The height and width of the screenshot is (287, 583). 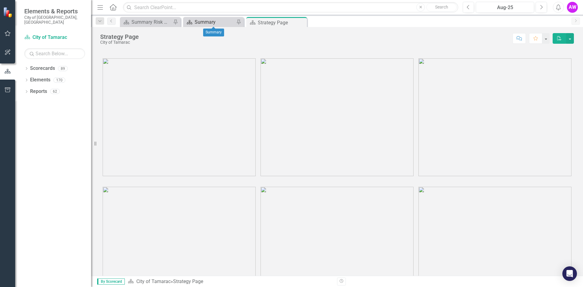 What do you see at coordinates (442, 7) in the screenshot?
I see `button: Search` at bounding box center [442, 7].